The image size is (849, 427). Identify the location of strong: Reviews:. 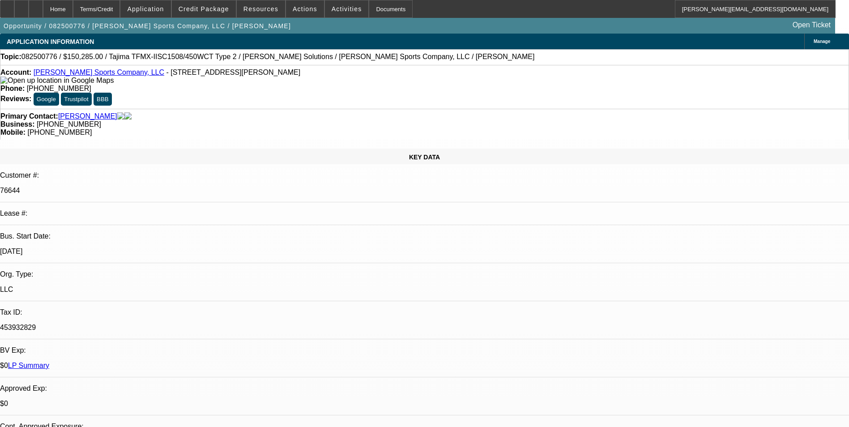
(16, 99).